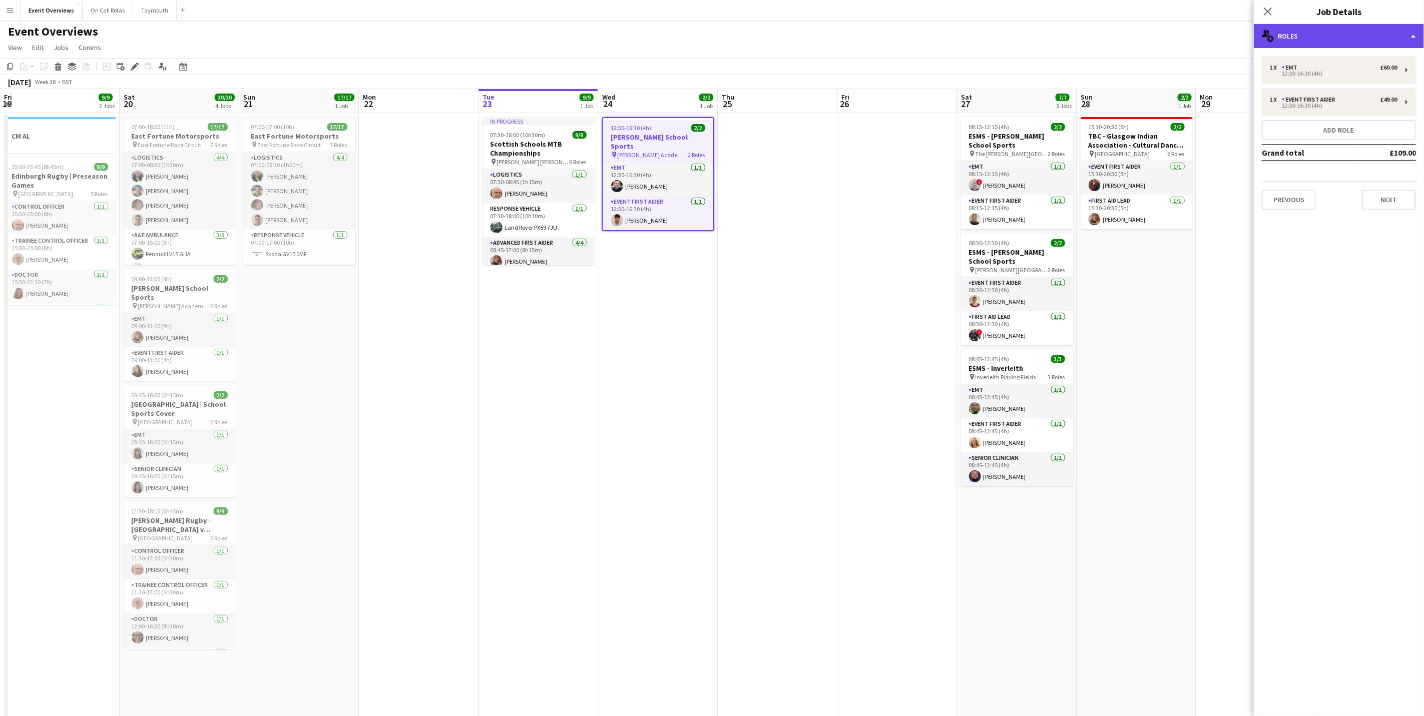 This screenshot has width=1424, height=716. I want to click on span: 22, so click(368, 104).